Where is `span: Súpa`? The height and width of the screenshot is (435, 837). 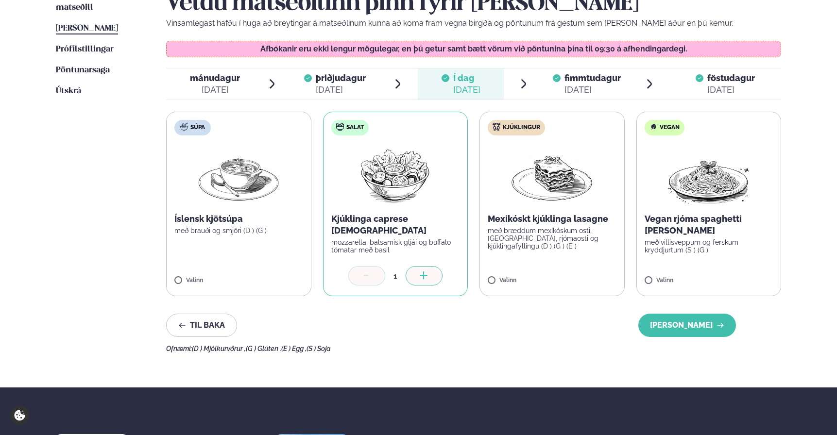 span: Súpa is located at coordinates (198, 128).